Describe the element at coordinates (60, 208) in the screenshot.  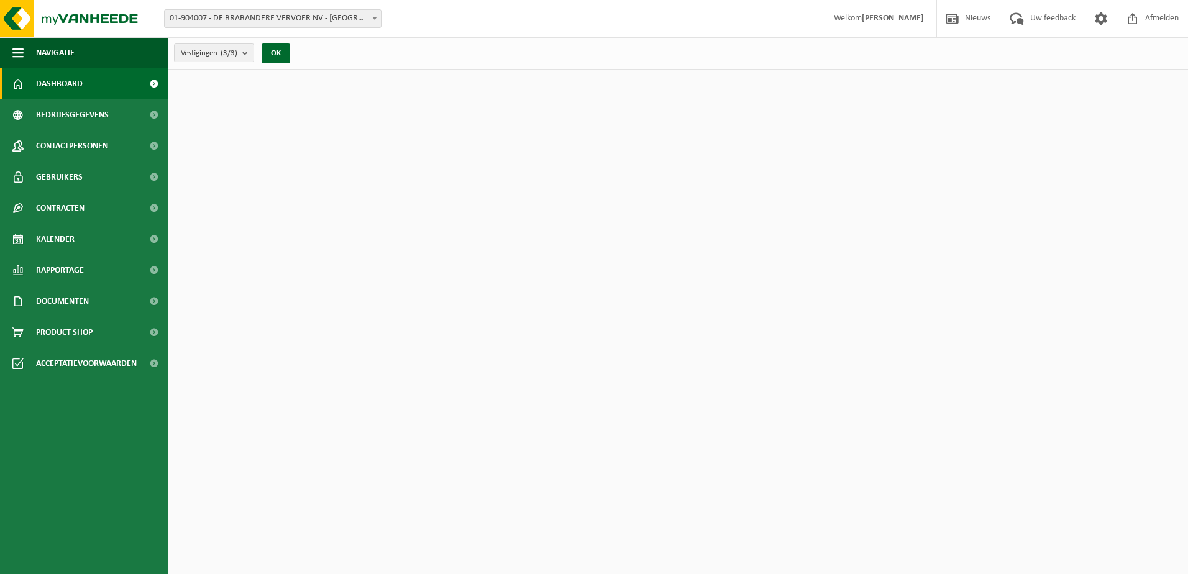
I see `span: Contracten` at that location.